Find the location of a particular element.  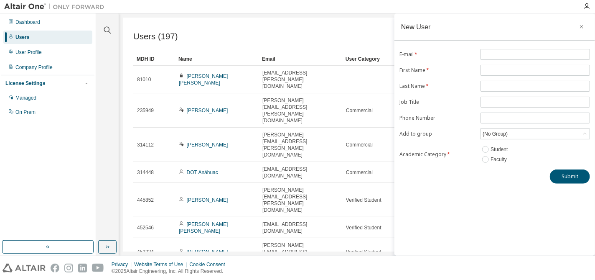

div: Website Terms of Use is located at coordinates (162, 264).